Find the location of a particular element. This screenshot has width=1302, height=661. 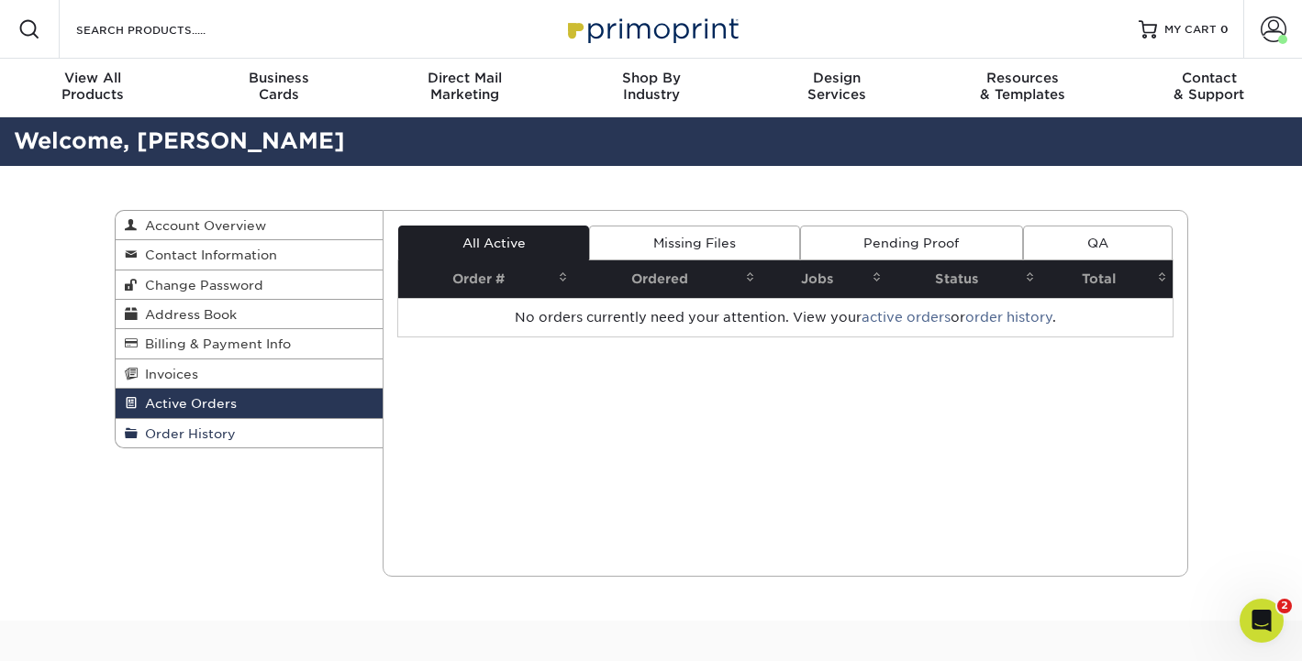

th: Total is located at coordinates (1106, 279).